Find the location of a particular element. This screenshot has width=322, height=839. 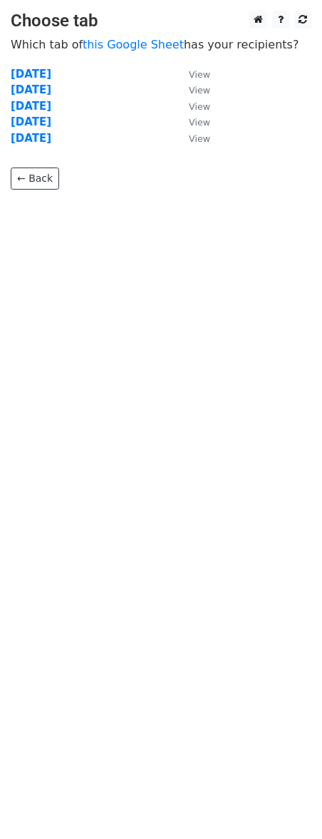

h3: Choose tab is located at coordinates (161, 21).